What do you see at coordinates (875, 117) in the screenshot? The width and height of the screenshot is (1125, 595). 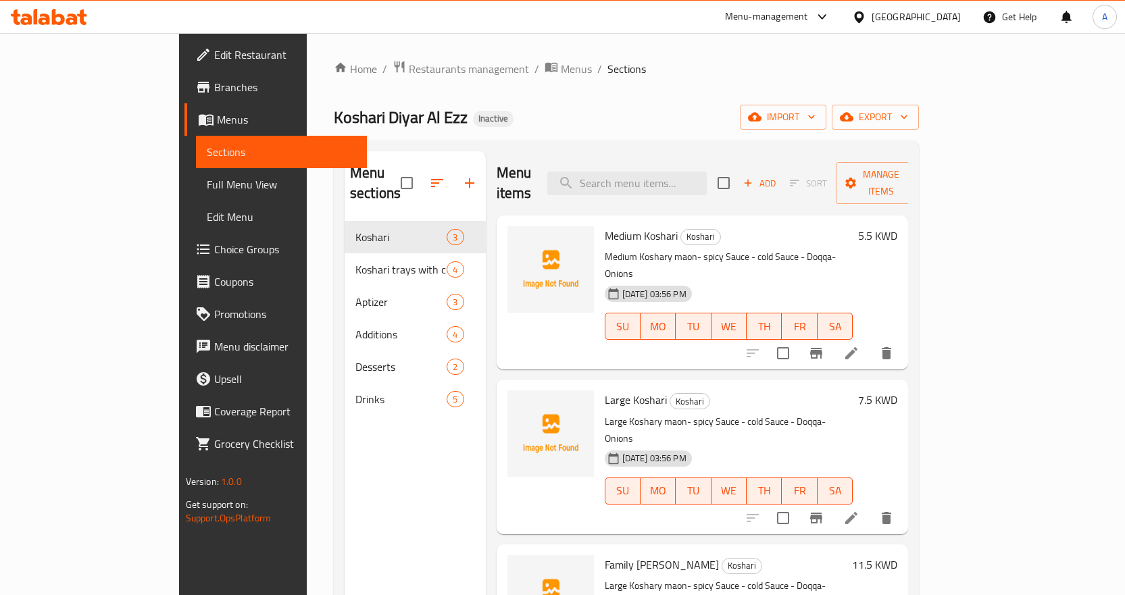 I see `button: export` at bounding box center [875, 117].